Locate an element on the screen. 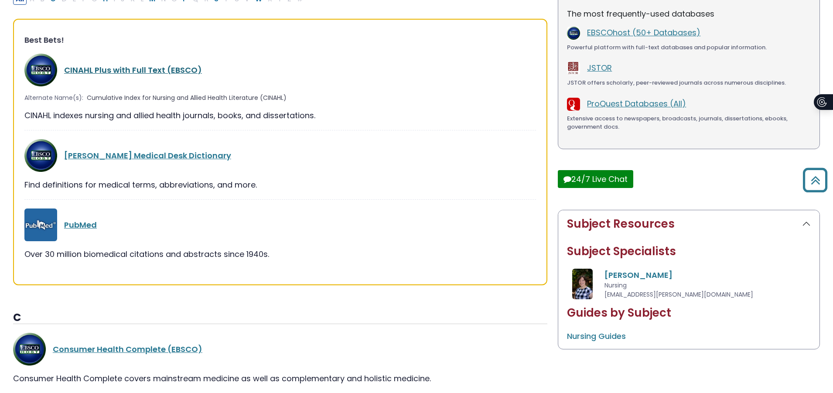 This screenshot has width=833, height=393. h2: Subject Specialists is located at coordinates (689, 251).